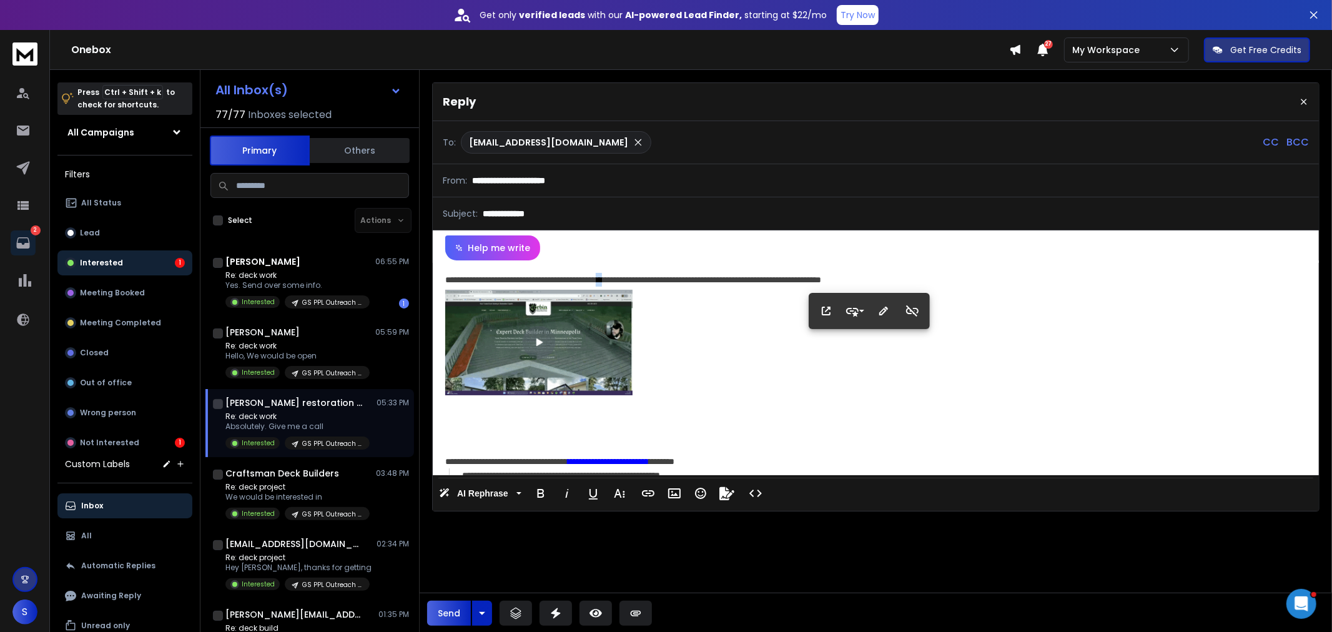 Image resolution: width=1332 pixels, height=632 pixels. What do you see at coordinates (36, 230) in the screenshot?
I see `p: 2` at bounding box center [36, 230].